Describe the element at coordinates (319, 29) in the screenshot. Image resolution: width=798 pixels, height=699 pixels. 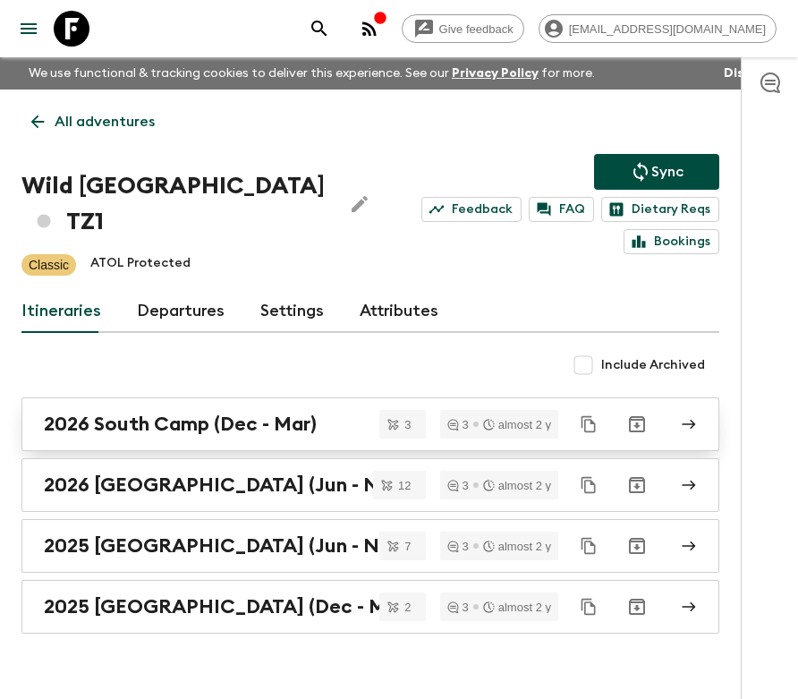
I see `button: search adventures` at that location.